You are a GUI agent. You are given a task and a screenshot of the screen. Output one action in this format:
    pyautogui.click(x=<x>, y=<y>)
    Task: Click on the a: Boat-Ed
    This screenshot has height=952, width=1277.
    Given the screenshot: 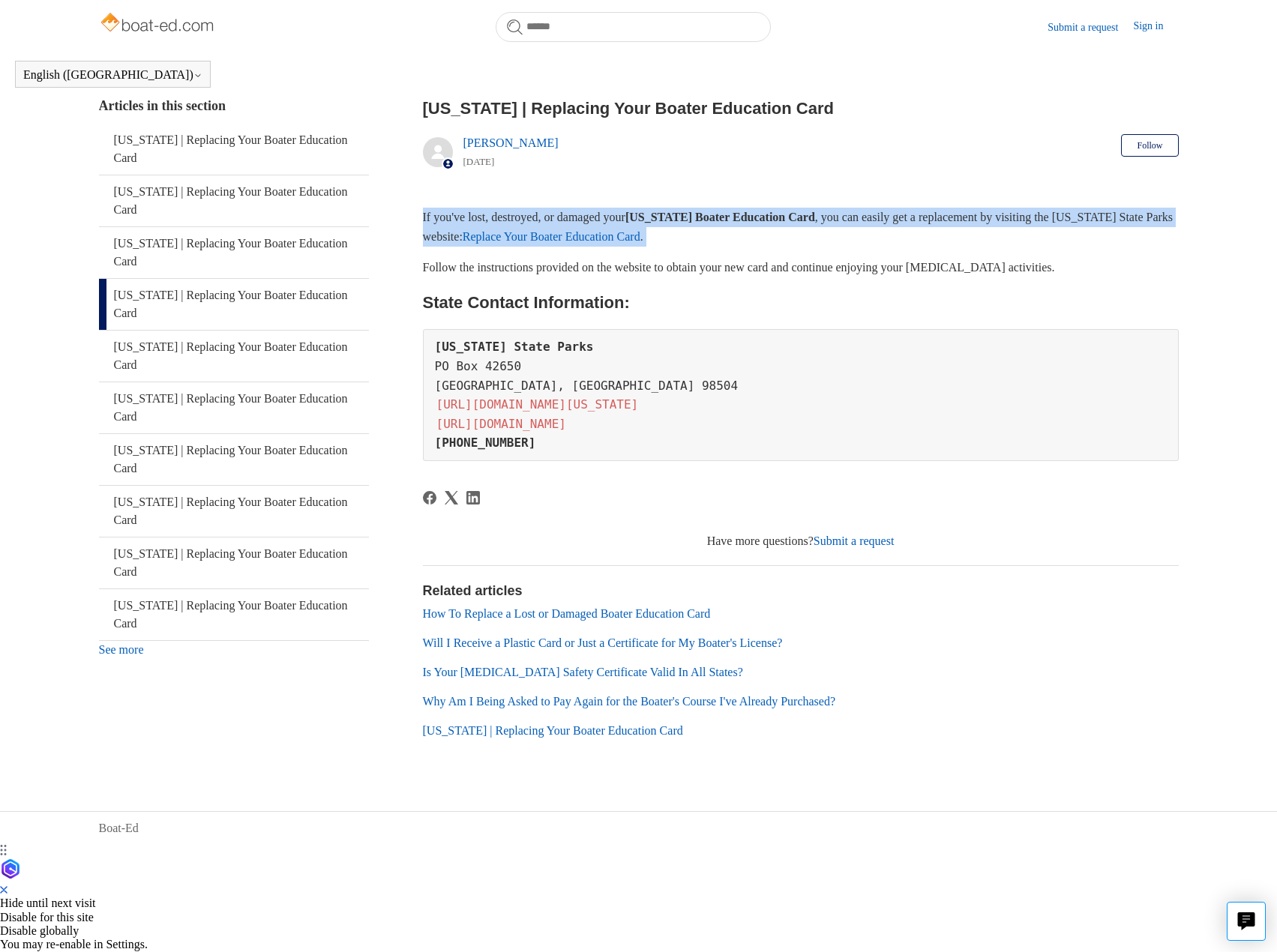 What is the action you would take?
    pyautogui.click(x=118, y=828)
    